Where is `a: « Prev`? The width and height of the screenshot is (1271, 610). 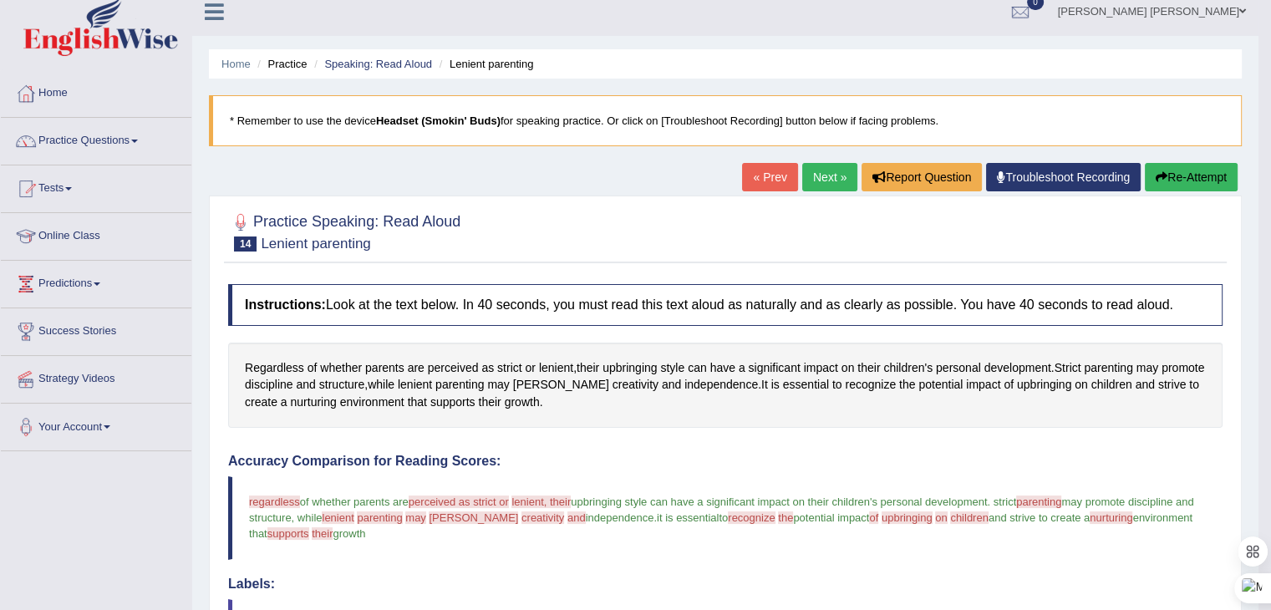 a: « Prev is located at coordinates (769, 177).